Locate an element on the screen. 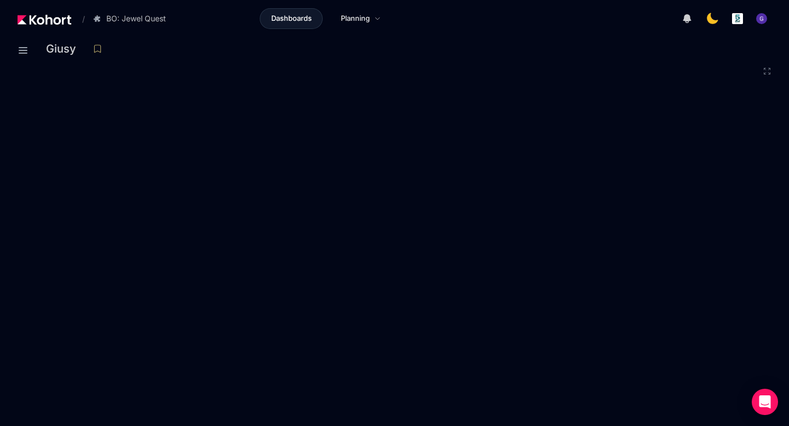 The width and height of the screenshot is (789, 426). img: logo_logo_images_1_20240607072359498299_20240828135028712857.jpeg is located at coordinates (737, 19).